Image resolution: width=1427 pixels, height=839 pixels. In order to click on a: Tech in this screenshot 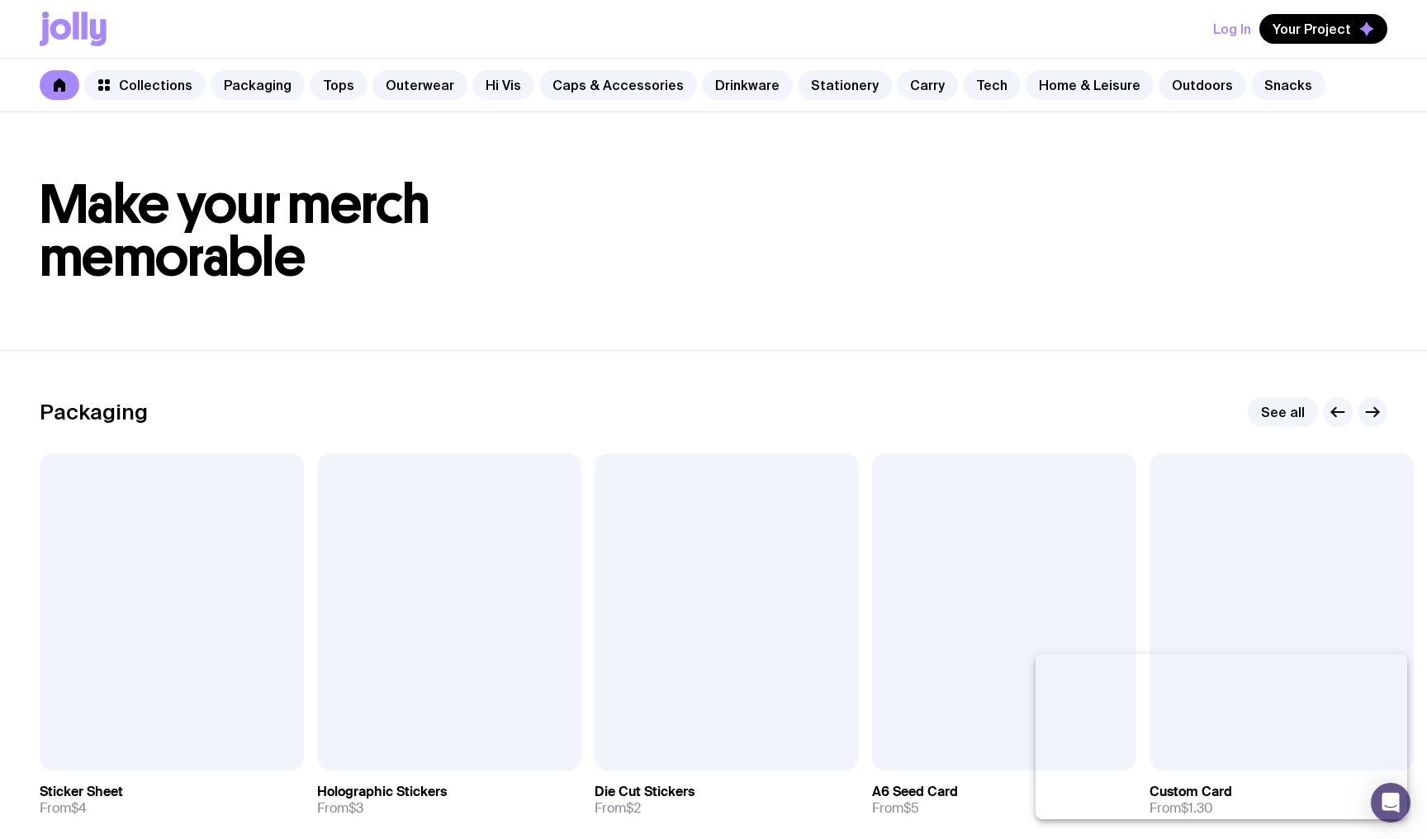, I will do `click(992, 85)`.